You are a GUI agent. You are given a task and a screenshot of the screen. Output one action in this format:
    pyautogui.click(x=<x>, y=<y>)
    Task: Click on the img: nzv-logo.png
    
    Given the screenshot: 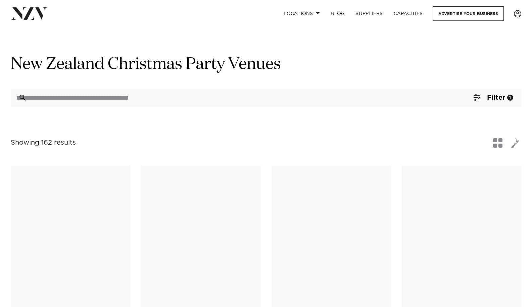 What is the action you would take?
    pyautogui.click(x=29, y=13)
    